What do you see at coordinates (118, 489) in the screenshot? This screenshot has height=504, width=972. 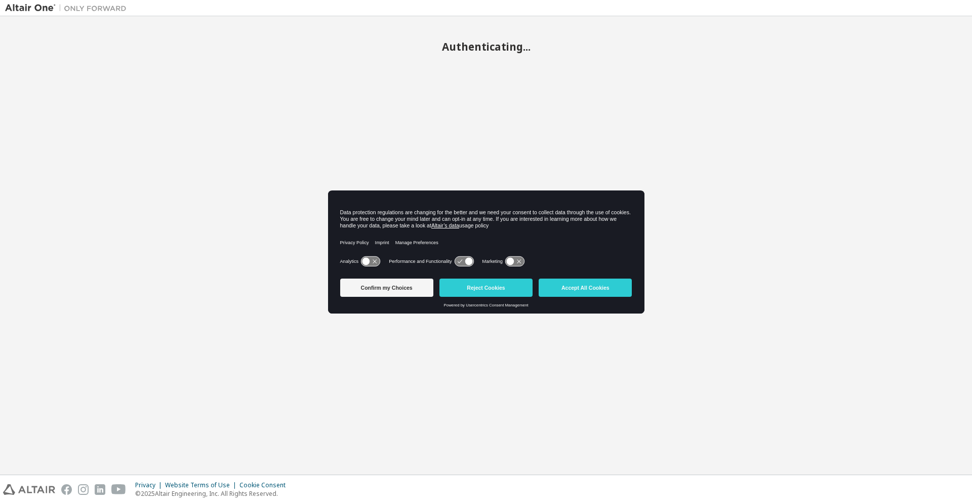 I see `img: youtube.svg` at bounding box center [118, 489].